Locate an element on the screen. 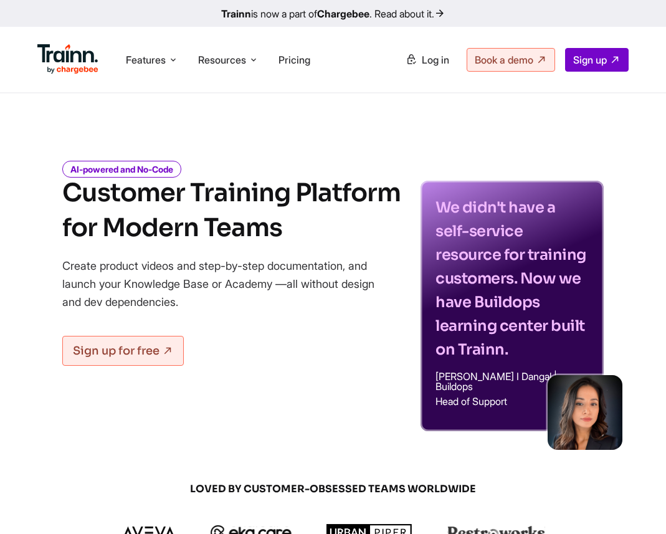 The width and height of the screenshot is (666, 534). span: Book a demo is located at coordinates (504, 60).